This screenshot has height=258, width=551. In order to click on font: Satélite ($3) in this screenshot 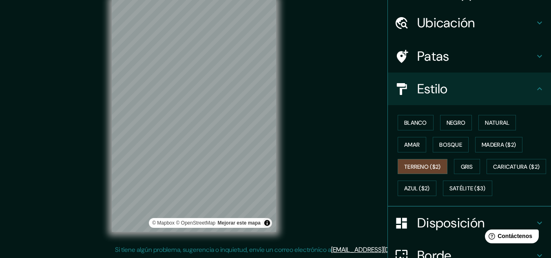, I will do `click(468, 189)`.